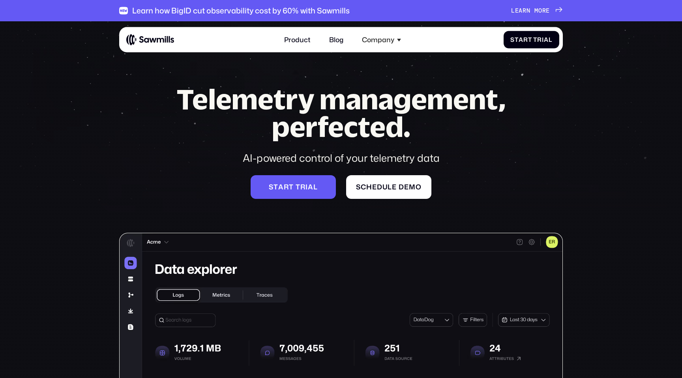  Describe the element at coordinates (336, 39) in the screenshot. I see `a: Blog` at that location.